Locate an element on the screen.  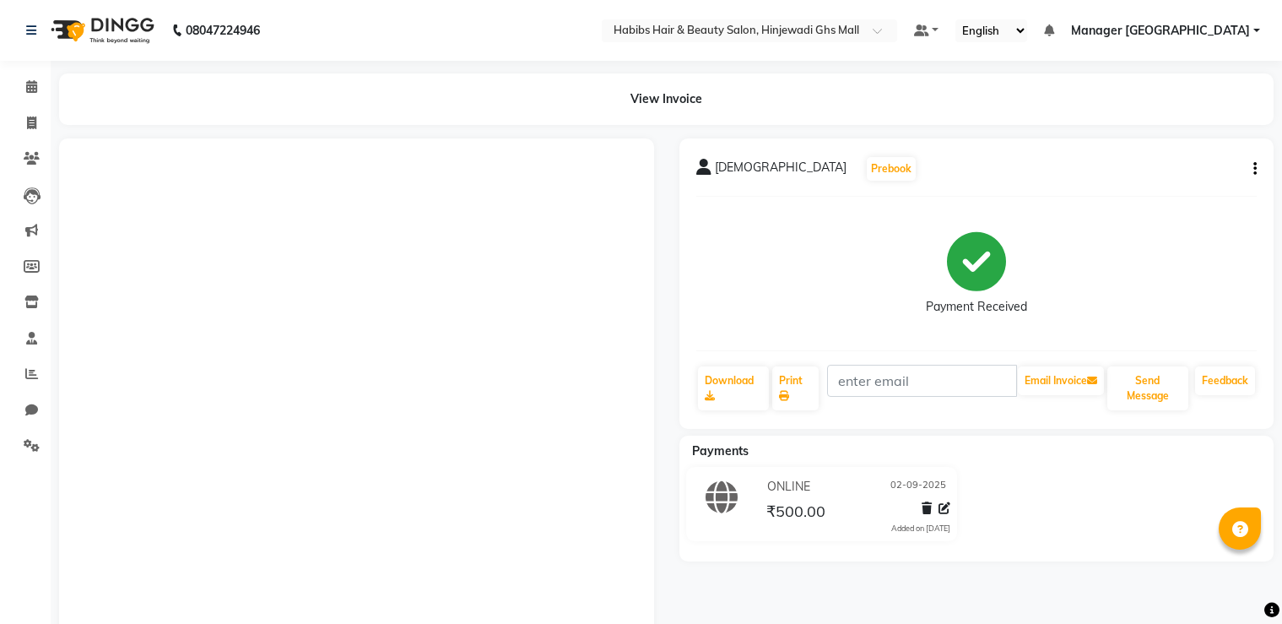
a: Download is located at coordinates (733, 388).